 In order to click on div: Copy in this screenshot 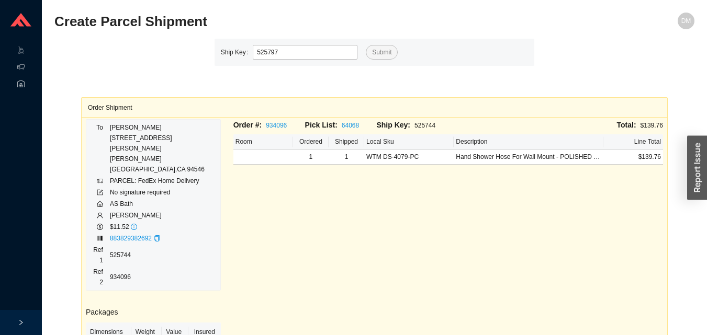, I will do `click(157, 239)`.